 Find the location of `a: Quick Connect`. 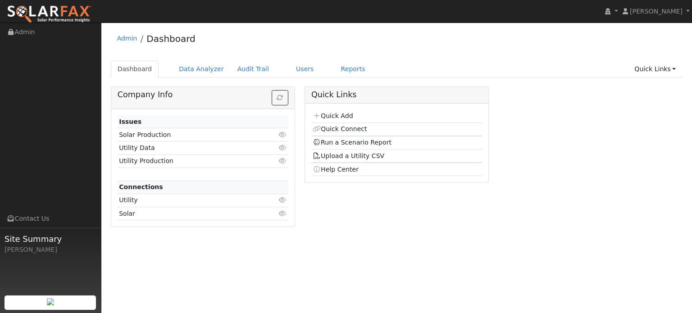

a: Quick Connect is located at coordinates (340, 129).